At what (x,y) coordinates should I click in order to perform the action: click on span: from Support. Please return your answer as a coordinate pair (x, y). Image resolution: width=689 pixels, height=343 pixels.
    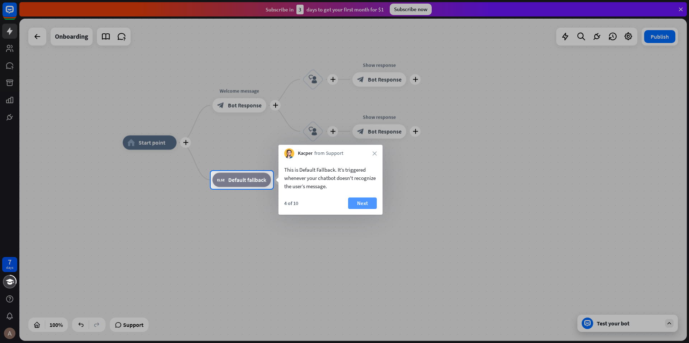
    Looking at the image, I should click on (329, 154).